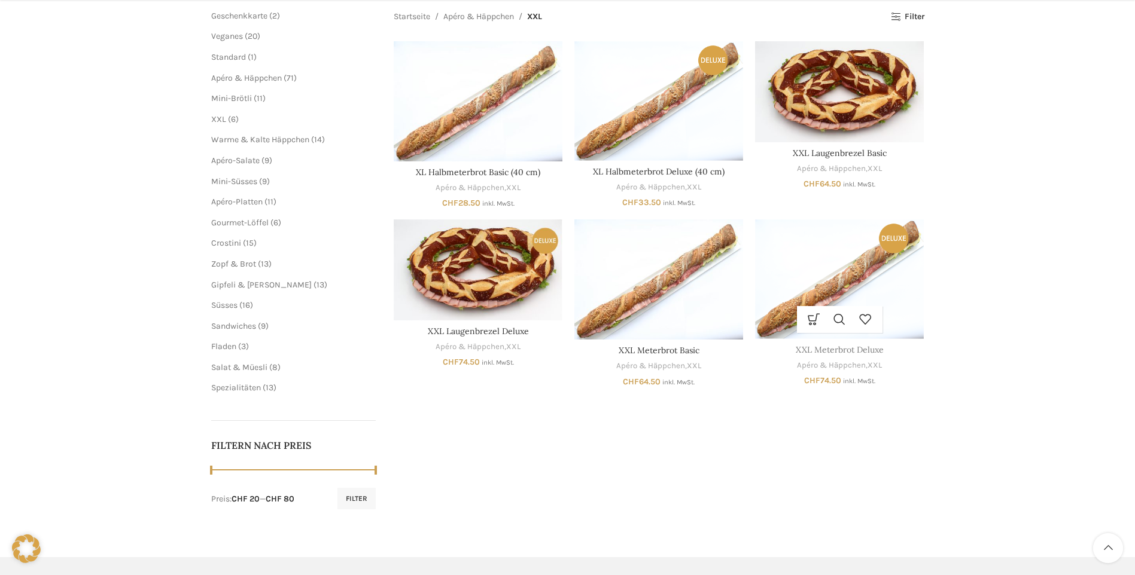  Describe the element at coordinates (224, 305) in the screenshot. I see `a: Süsses` at that location.